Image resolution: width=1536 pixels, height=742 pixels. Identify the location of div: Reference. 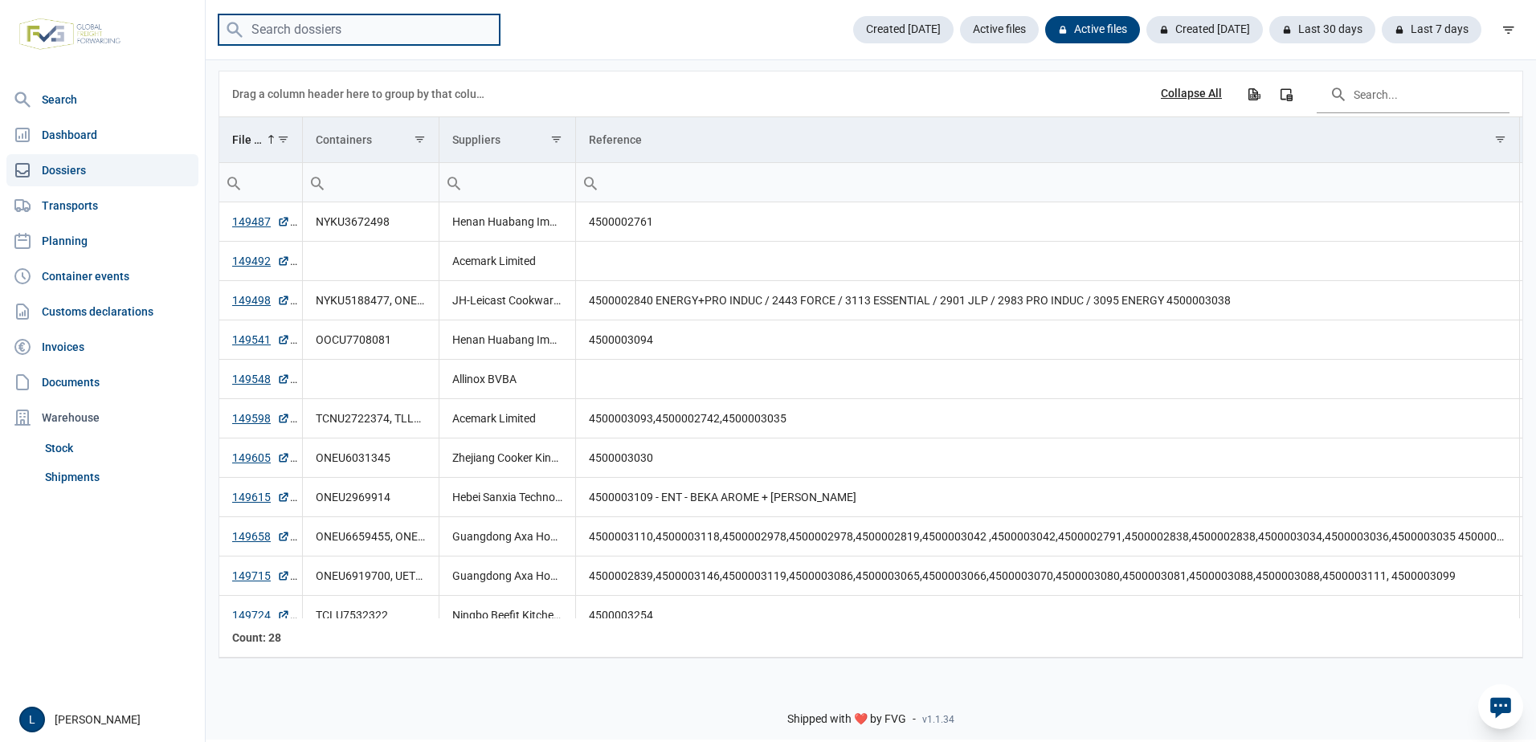
(616, 140).